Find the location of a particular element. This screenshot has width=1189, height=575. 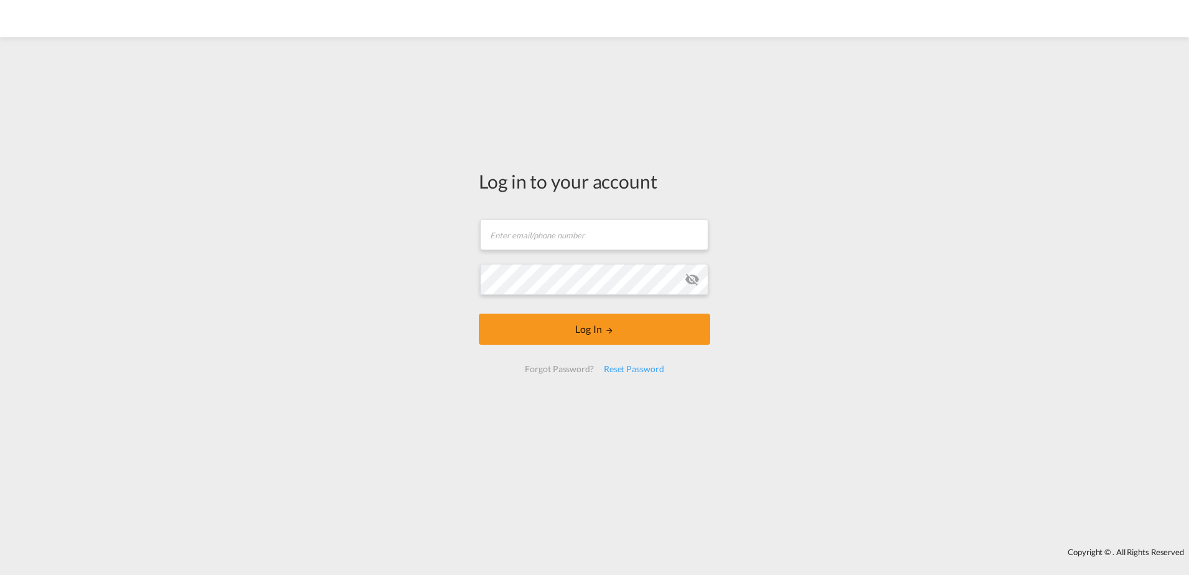

button: LOGIN is located at coordinates (594, 329).